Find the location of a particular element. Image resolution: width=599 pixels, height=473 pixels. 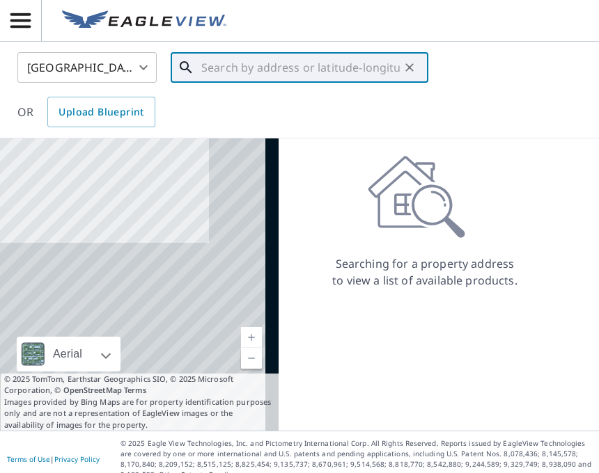

p: Searching for a property address to view a list of available products. is located at coordinates (425, 272).